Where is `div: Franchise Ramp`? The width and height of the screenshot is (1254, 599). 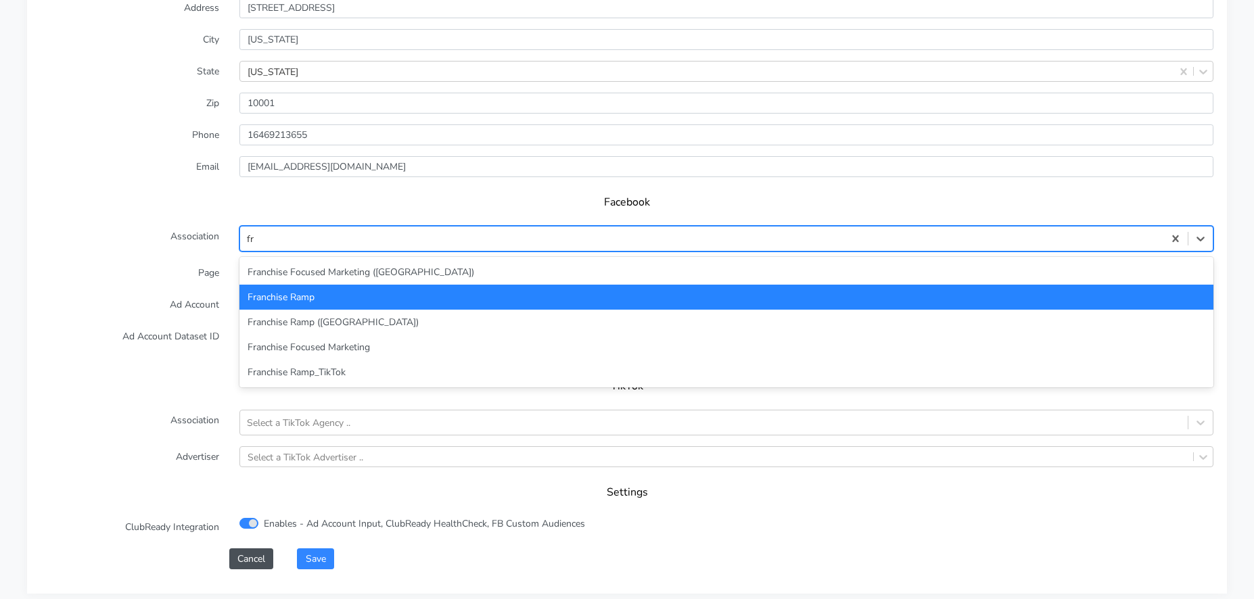
div: Franchise Ramp is located at coordinates (727, 297).